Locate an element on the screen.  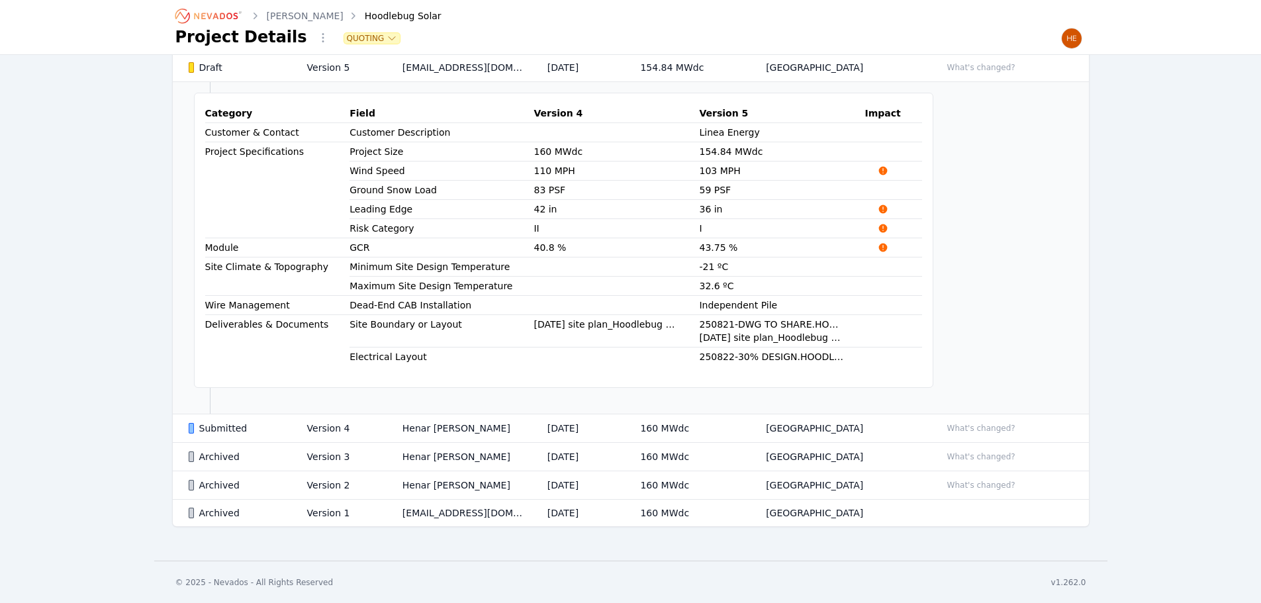
td: 32.6 ºC is located at coordinates (782, 286).